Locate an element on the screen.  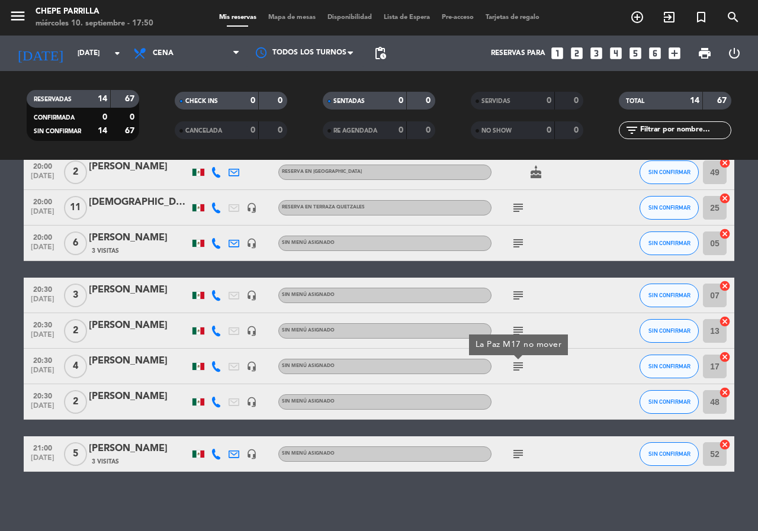
span: Tarjetas de regalo is located at coordinates (512, 17).